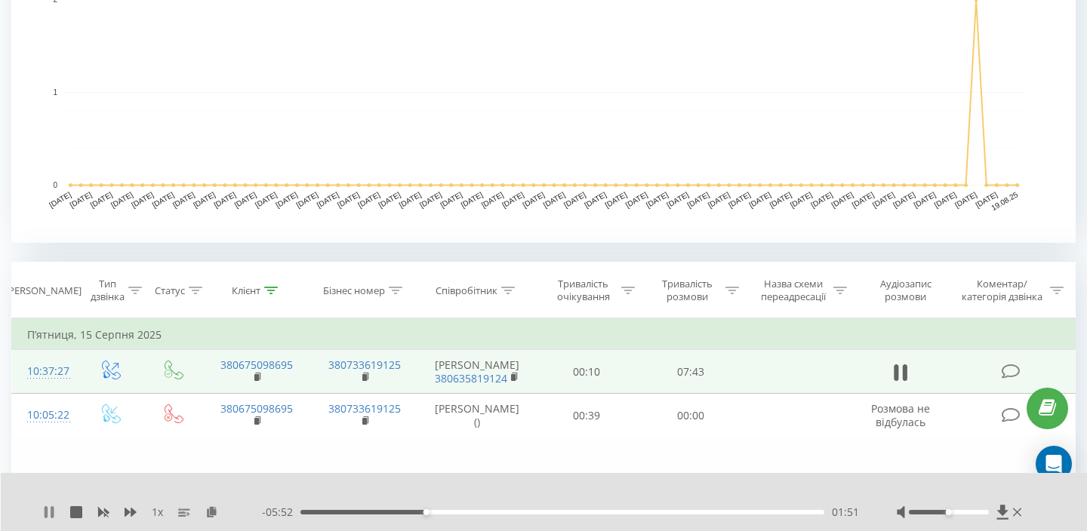 This screenshot has width=1087, height=531. I want to click on td: 00:39, so click(587, 416).